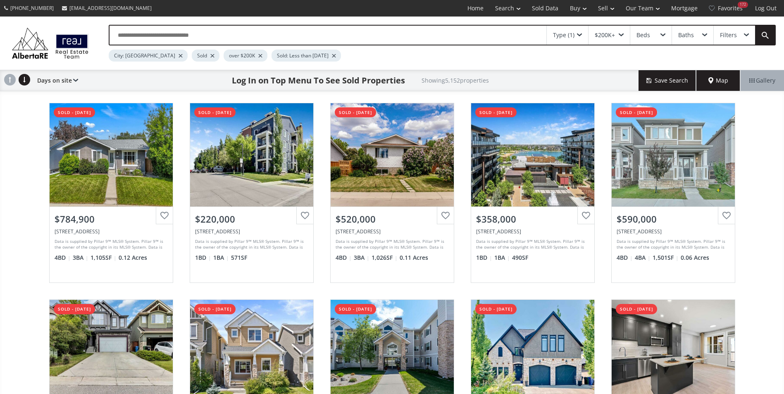 This screenshot has height=394, width=784. Describe the element at coordinates (719, 81) in the screenshot. I see `div: Map` at that location.